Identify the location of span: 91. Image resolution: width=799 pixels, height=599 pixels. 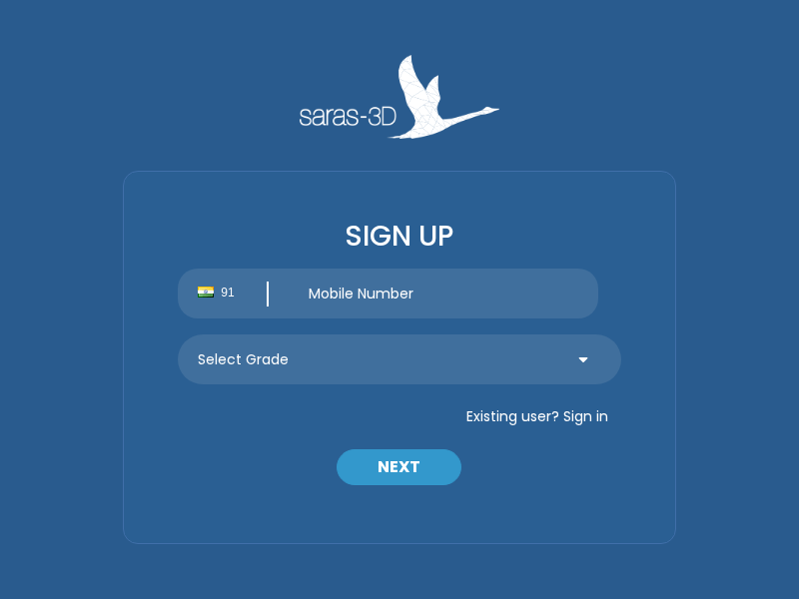
(238, 293).